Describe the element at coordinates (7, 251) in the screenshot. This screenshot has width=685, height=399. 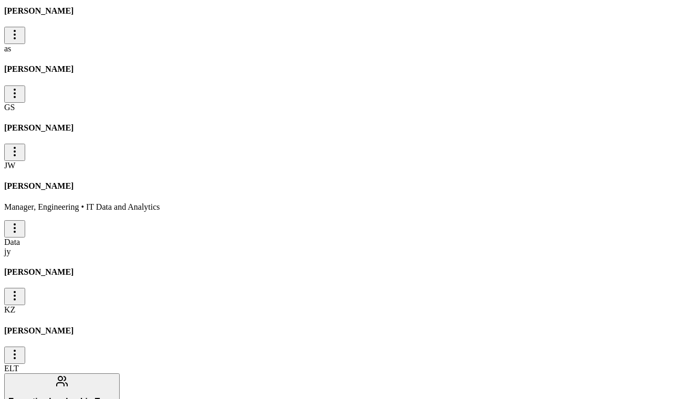
I see `span: jy` at that location.